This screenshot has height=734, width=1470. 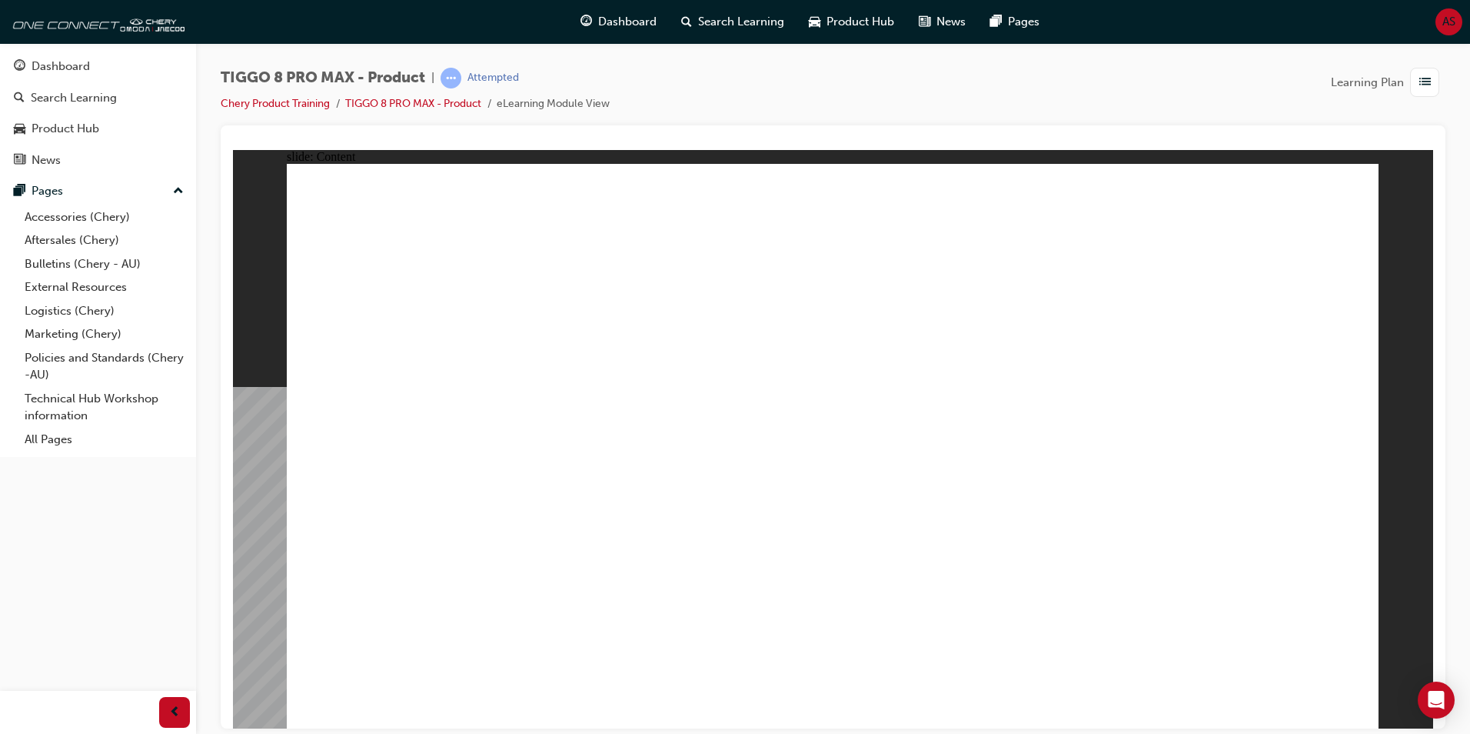 I want to click on div: Open Intercom Messenger, so click(x=1437, y=700).